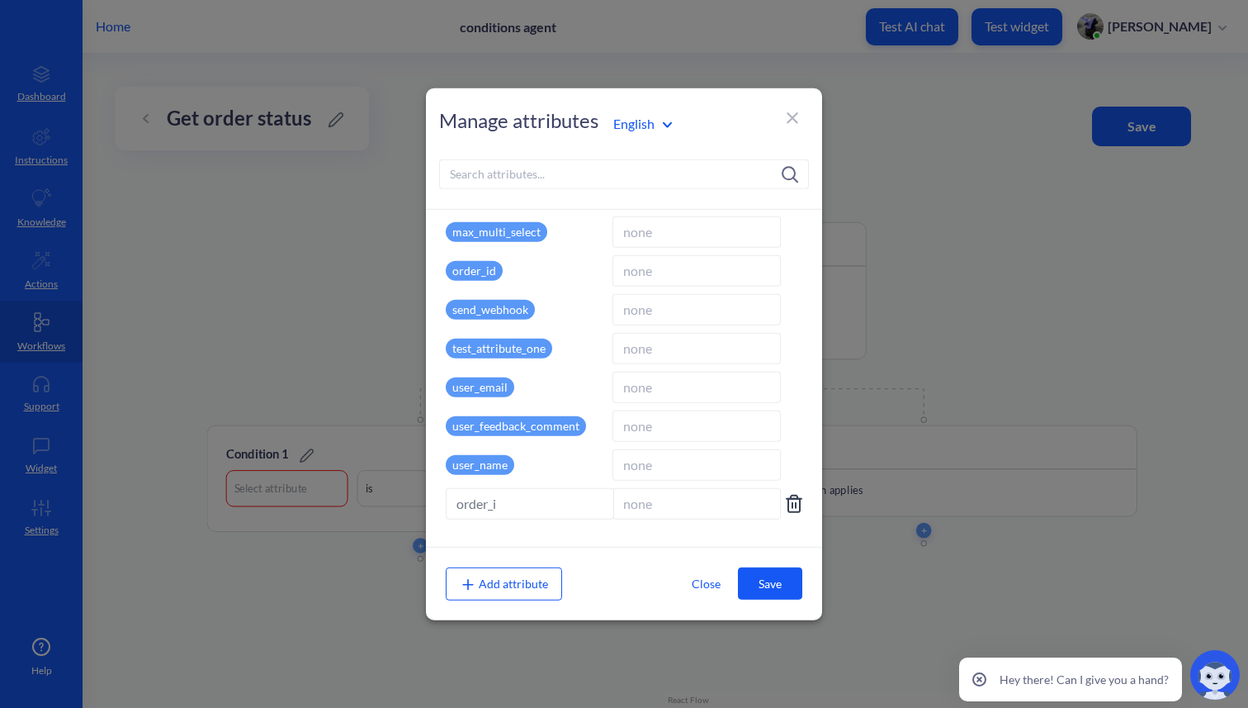  What do you see at coordinates (642, 123) in the screenshot?
I see `div: English` at bounding box center [642, 123].